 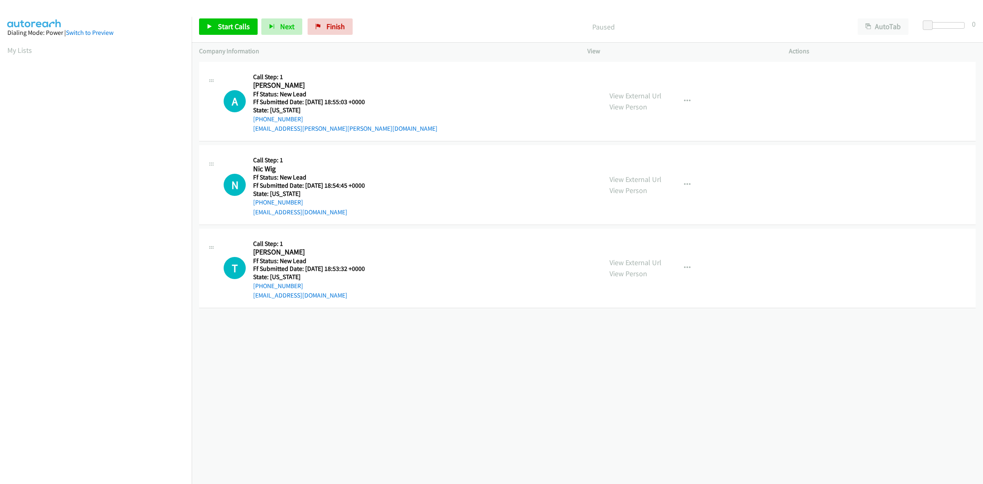 I want to click on div: Delay between calls (in seconds), so click(x=946, y=25).